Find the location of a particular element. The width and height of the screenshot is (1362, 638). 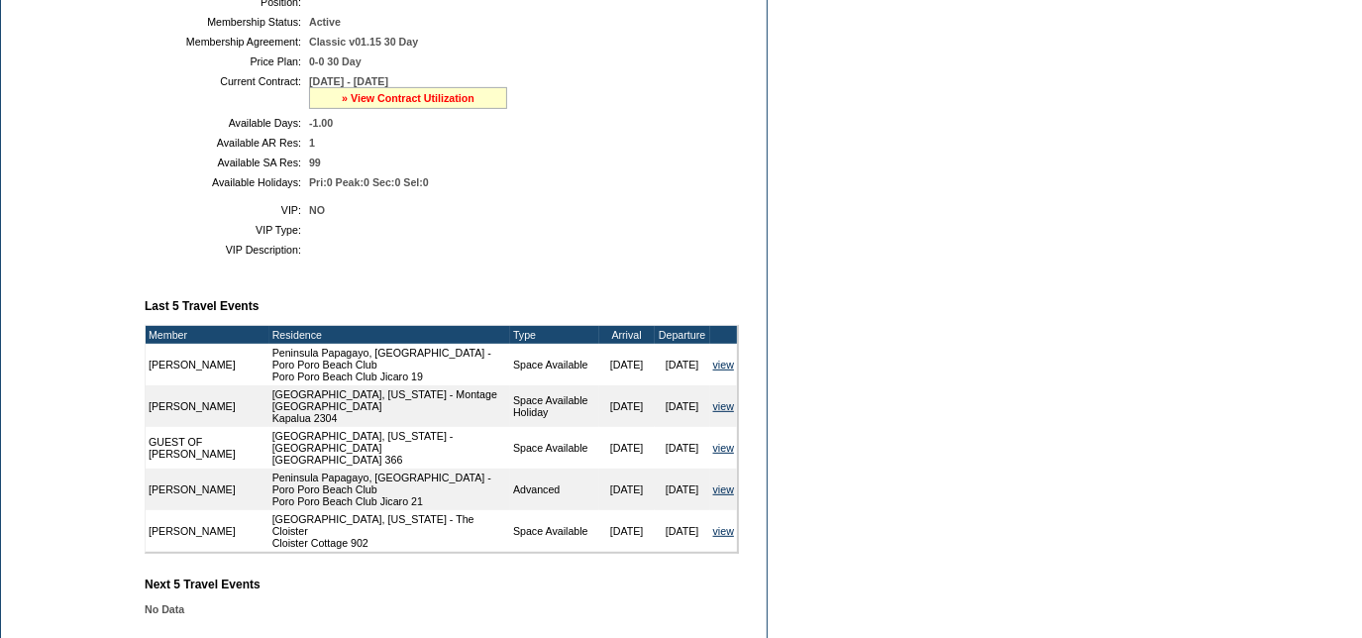

span: Pri:0 Peak:0 Sec:0 Sel:0 is located at coordinates (368, 182).